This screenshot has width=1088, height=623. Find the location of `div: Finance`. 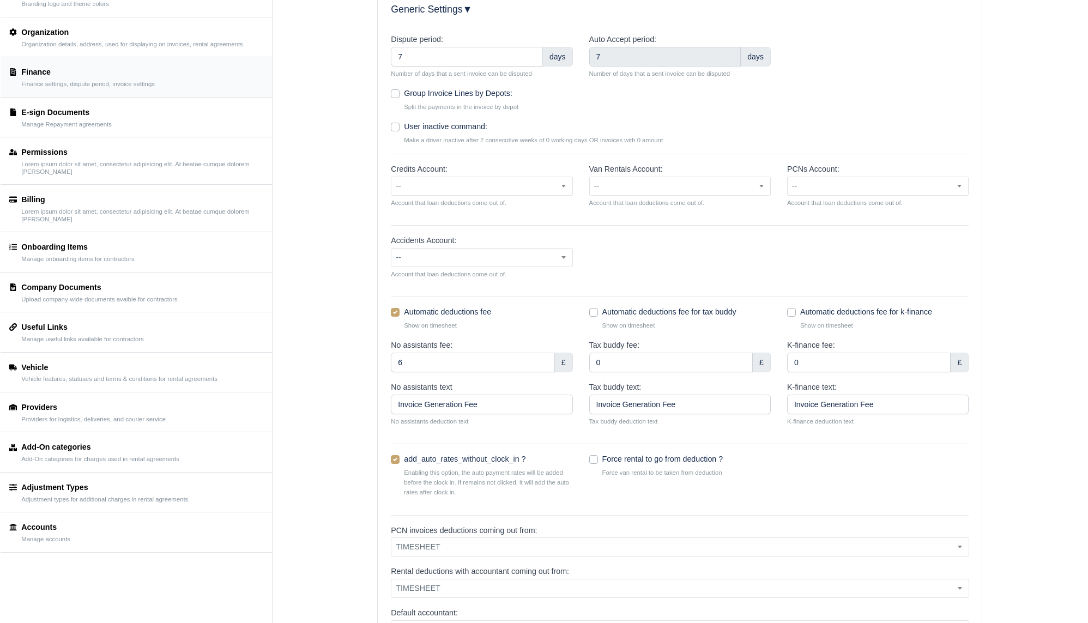

div: Finance is located at coordinates (88, 72).